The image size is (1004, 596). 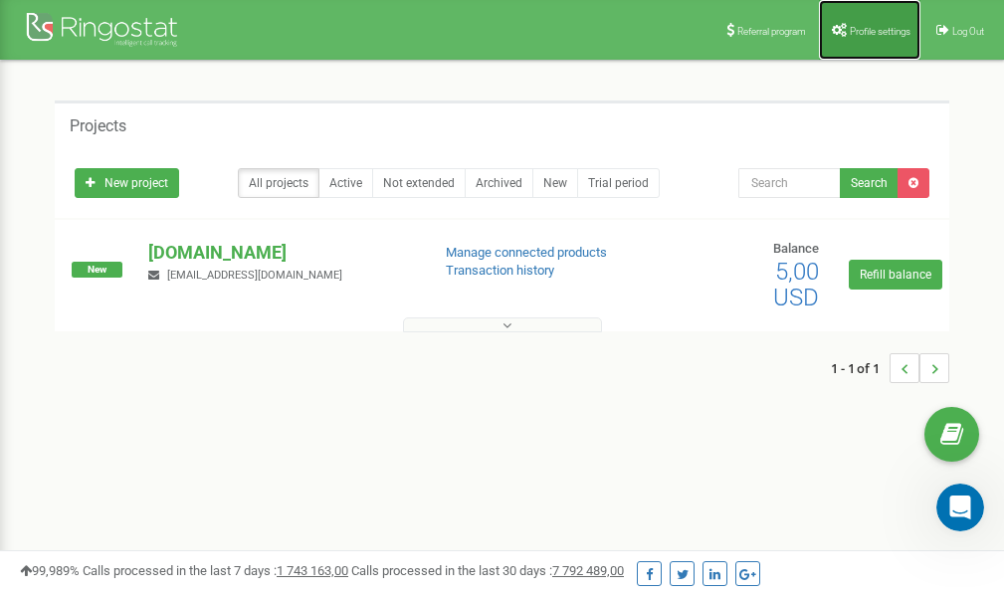 I want to click on input: Search, so click(x=789, y=183).